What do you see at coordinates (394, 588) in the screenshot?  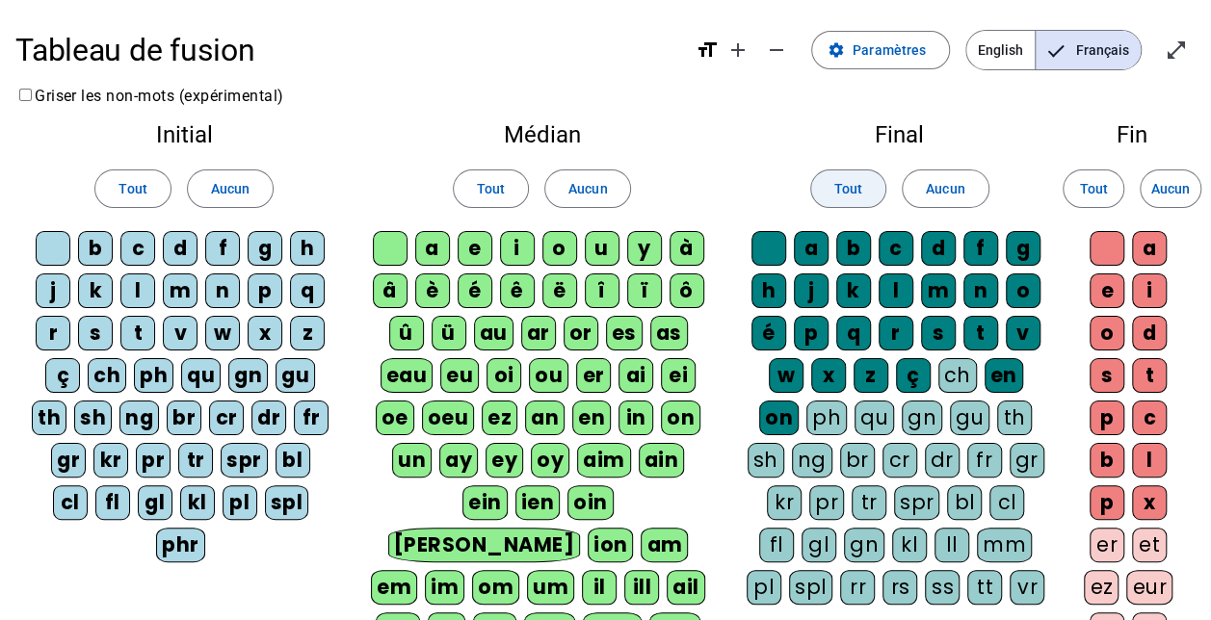 I see `div: em` at bounding box center [394, 588].